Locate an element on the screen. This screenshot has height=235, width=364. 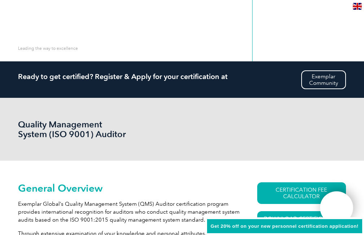
h1: Quality Management System (ISO 9001) Auditor is located at coordinates (72, 129).